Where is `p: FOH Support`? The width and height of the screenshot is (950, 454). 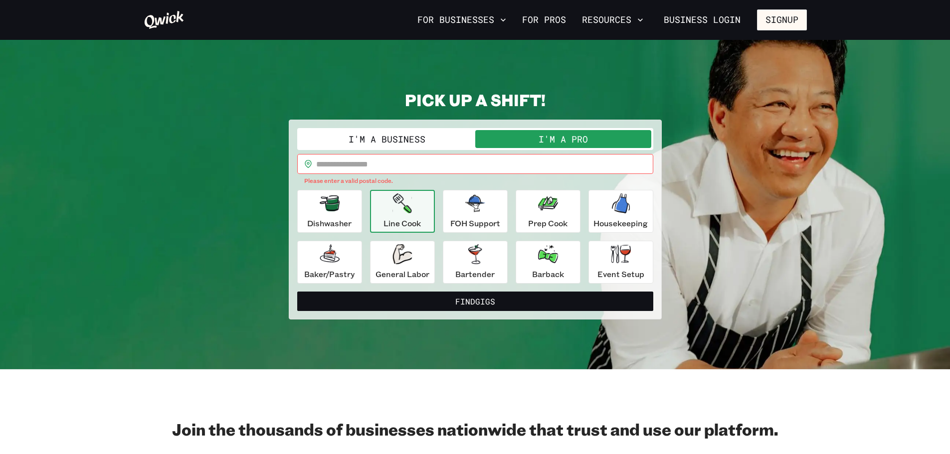
p: FOH Support is located at coordinates (475, 224).